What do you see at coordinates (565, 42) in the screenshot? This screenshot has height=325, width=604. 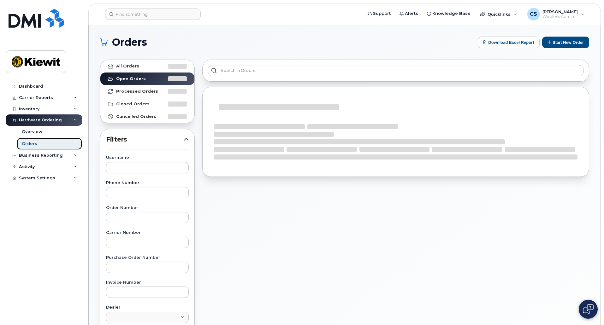 I see `a: Start New Order` at bounding box center [565, 42].